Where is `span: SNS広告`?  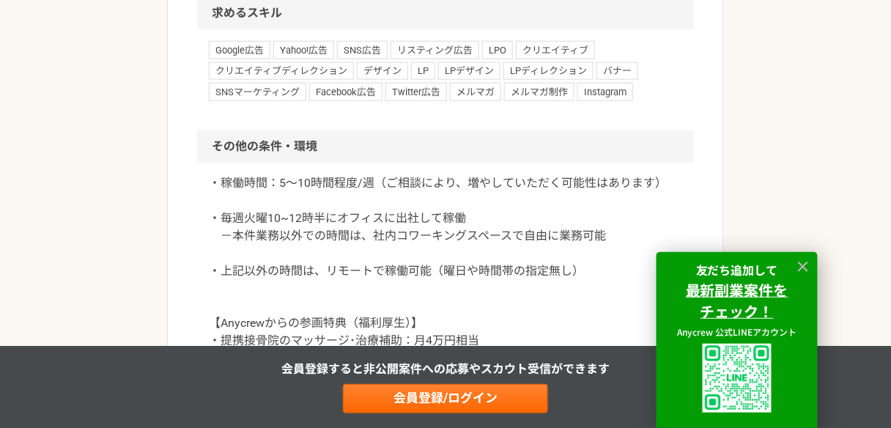 span: SNS広告 is located at coordinates (362, 50).